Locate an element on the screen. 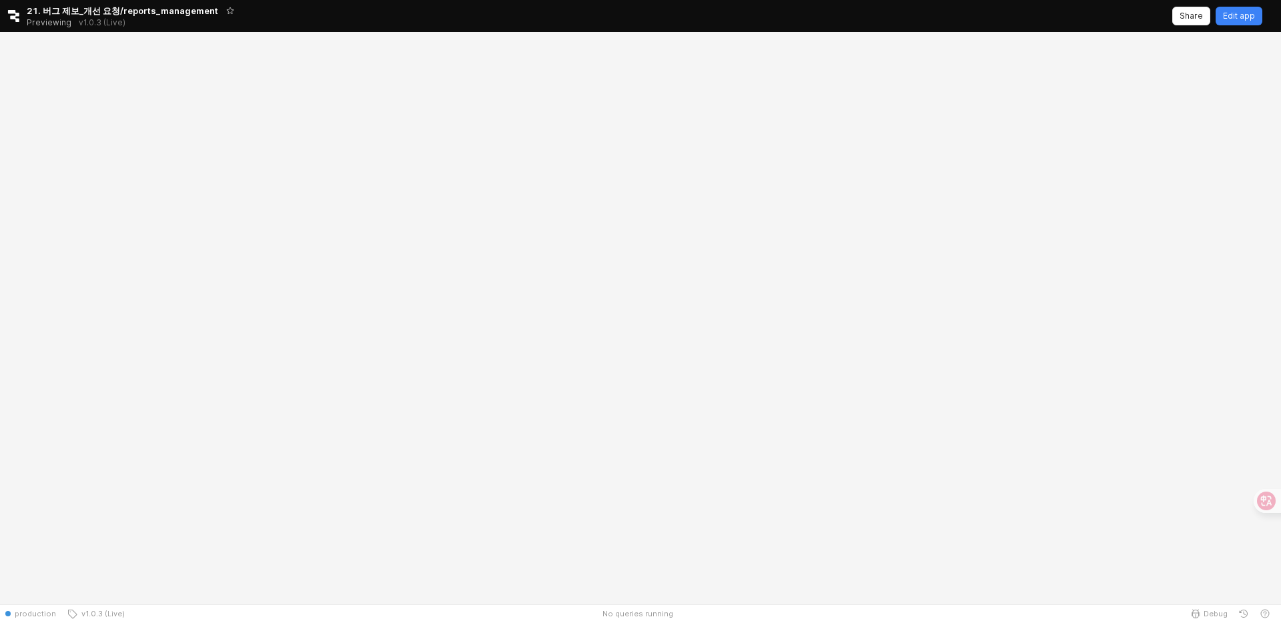 This screenshot has height=623, width=1281. div: Previewing v1.0.3 (Live) is located at coordinates (79, 23).